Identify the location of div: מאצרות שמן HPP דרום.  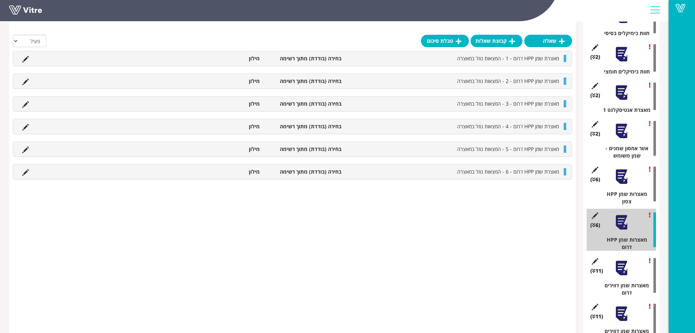
(624, 243).